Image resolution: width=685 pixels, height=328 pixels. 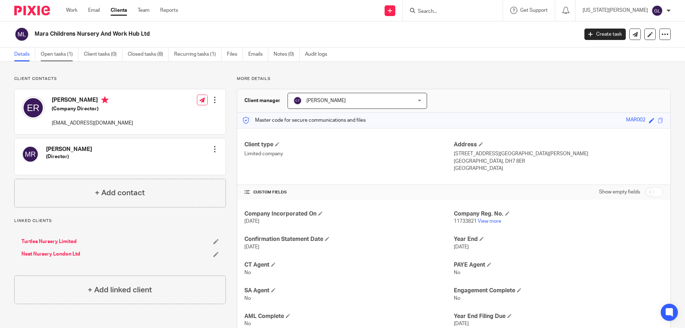 What do you see at coordinates (103, 54) in the screenshot?
I see `a: Client tasks (0)` at bounding box center [103, 54].